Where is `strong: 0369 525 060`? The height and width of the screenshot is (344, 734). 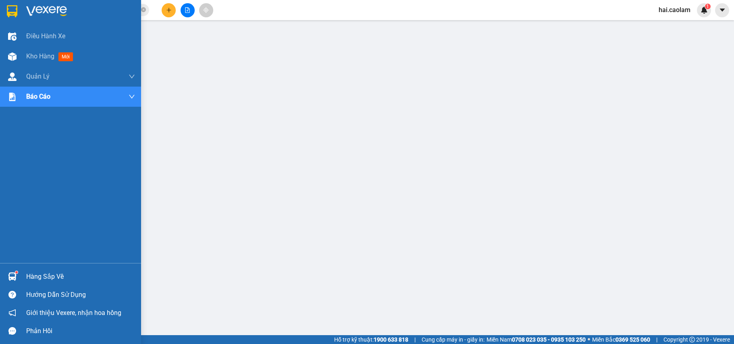 strong: 0369 525 060 is located at coordinates (633, 340).